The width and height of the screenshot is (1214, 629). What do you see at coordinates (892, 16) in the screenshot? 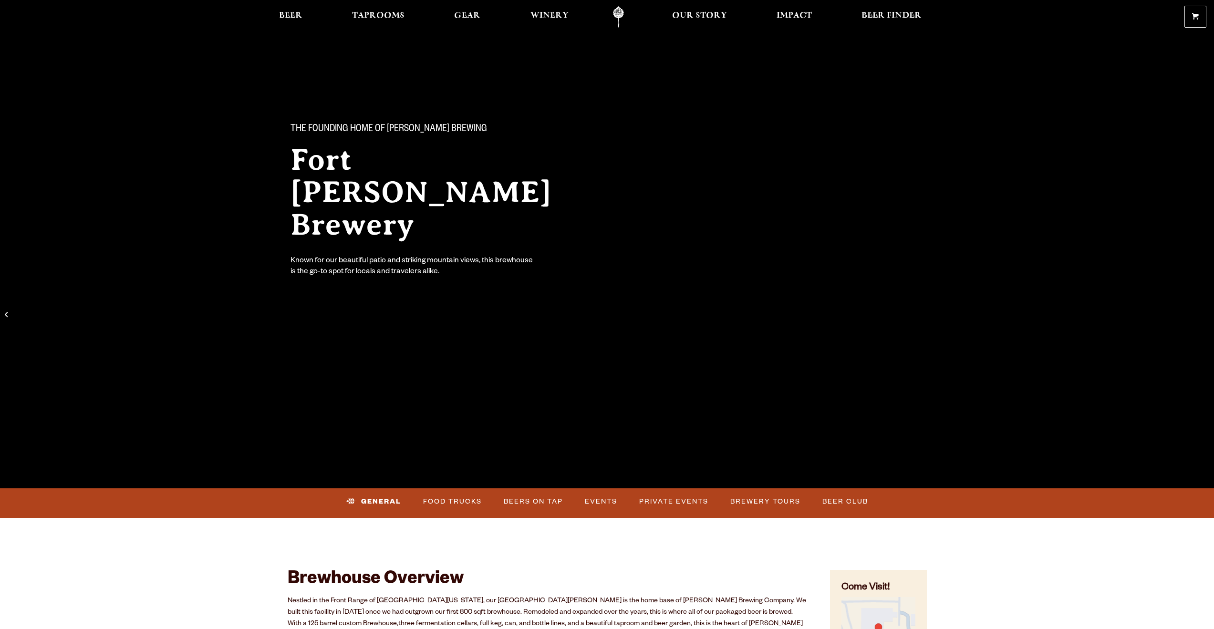
I see `span: Beer Finder` at bounding box center [892, 16].